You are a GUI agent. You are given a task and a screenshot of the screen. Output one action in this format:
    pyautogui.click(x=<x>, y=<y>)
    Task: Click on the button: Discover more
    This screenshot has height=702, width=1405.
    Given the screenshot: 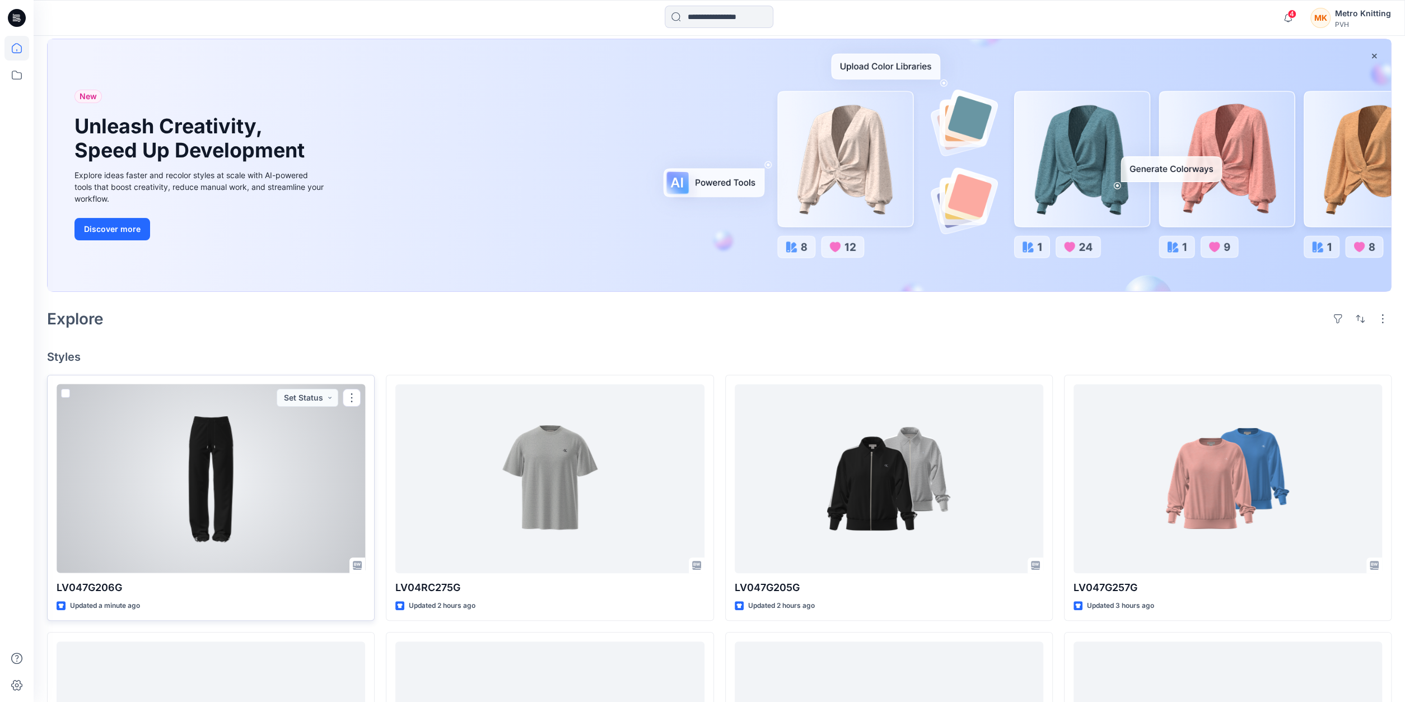 What is the action you would take?
    pyautogui.click(x=112, y=229)
    